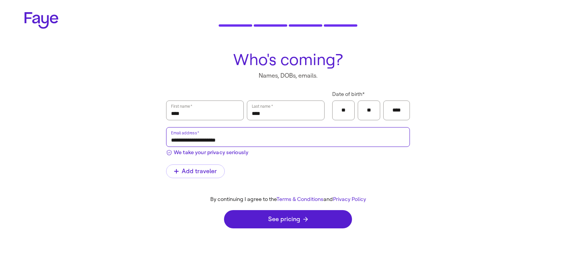  I want to click on input: Day, so click(369, 110).